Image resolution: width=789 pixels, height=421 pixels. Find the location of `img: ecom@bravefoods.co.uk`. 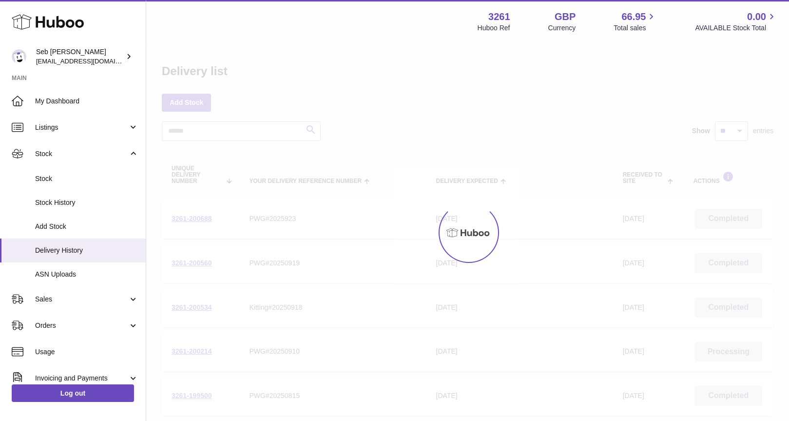

img: ecom@bravefoods.co.uk is located at coordinates (19, 57).